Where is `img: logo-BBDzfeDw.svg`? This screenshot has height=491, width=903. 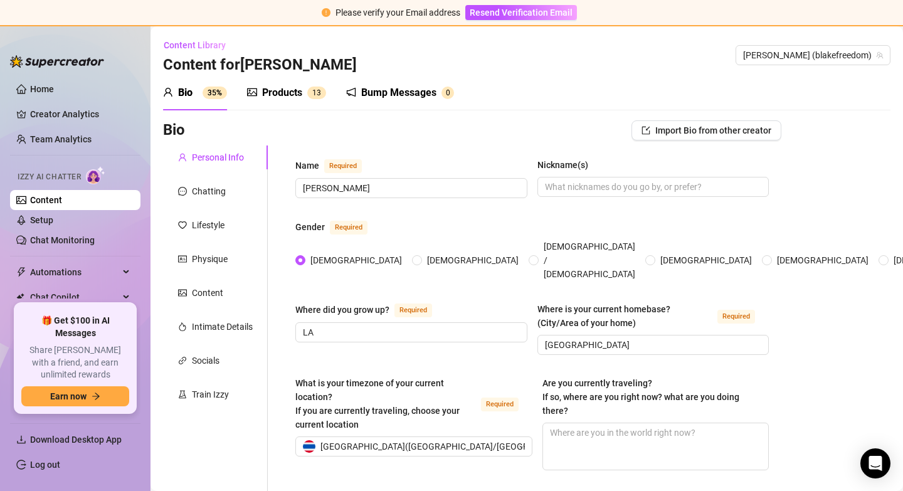 img: logo-BBDzfeDw.svg is located at coordinates (57, 61).